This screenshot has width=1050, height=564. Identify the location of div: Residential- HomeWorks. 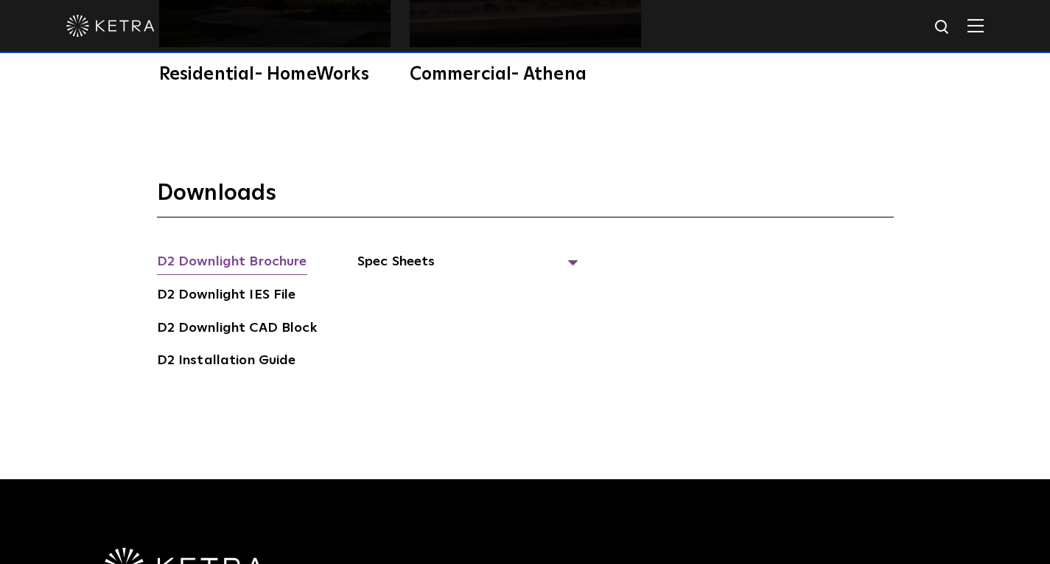
(275, 74).